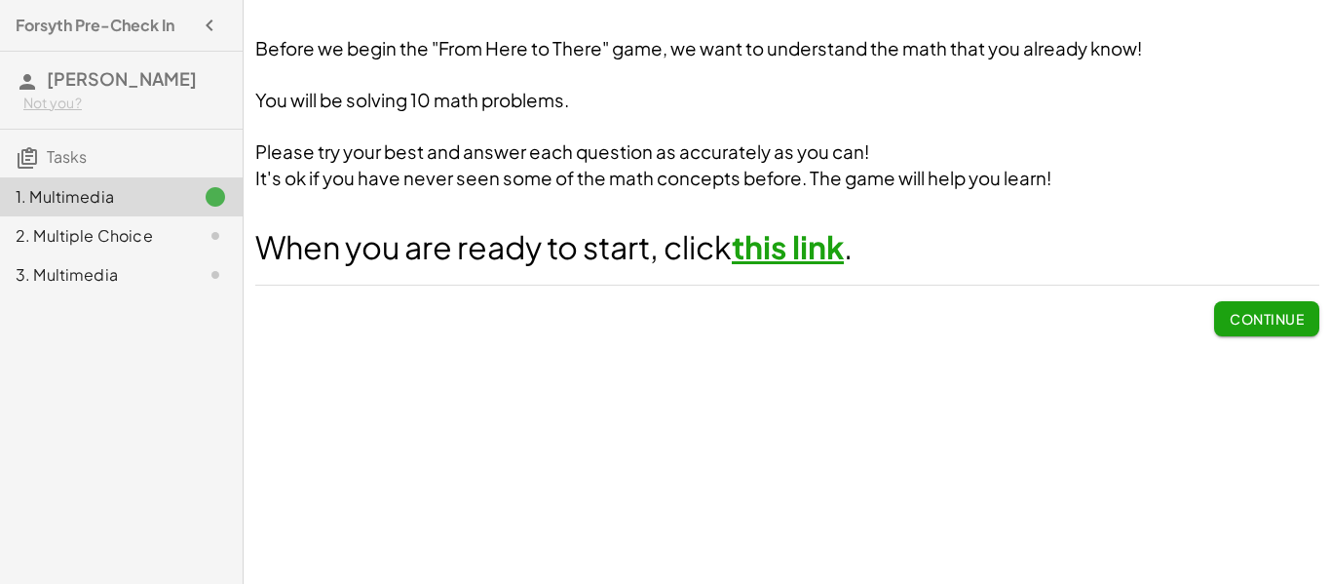 The width and height of the screenshot is (1331, 584). I want to click on h4: Forsyth Pre-Check In, so click(95, 25).